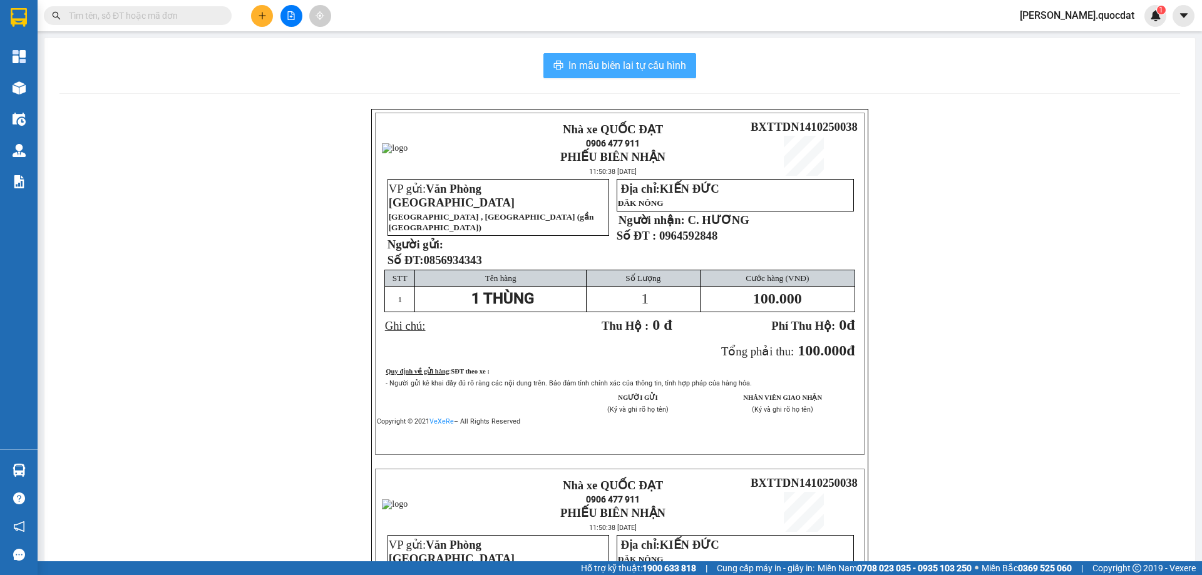 This screenshot has height=575, width=1202. Describe the element at coordinates (19, 555) in the screenshot. I see `span: message` at that location.